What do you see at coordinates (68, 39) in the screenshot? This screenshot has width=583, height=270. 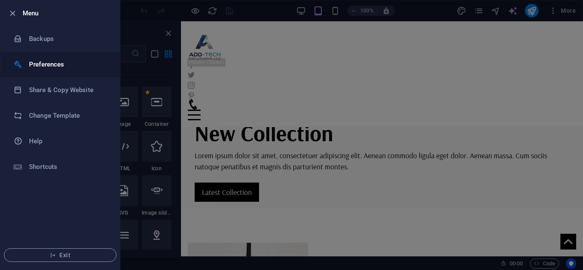 I see `h6: Backups` at bounding box center [68, 39].